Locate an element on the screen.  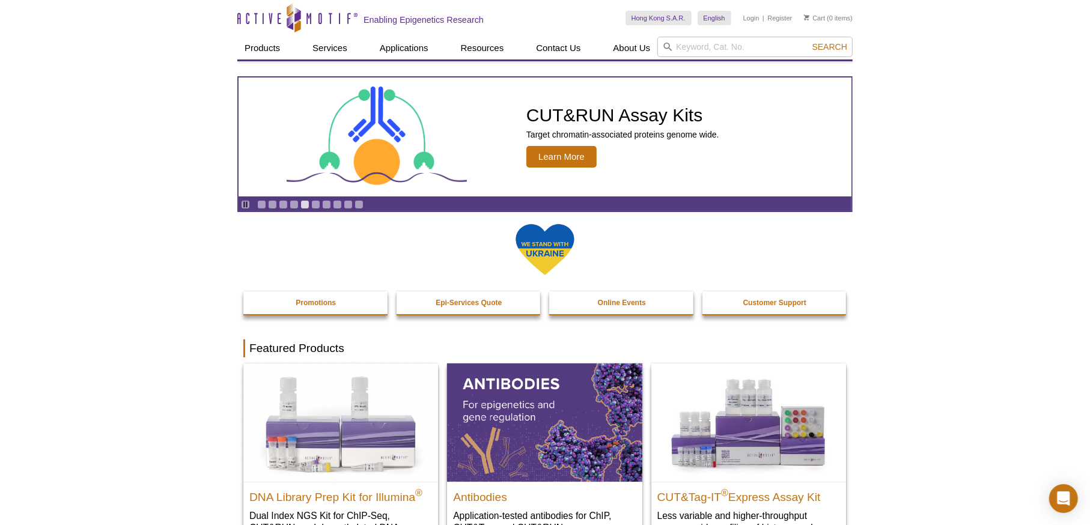
a: Go to slide 4 is located at coordinates (294, 204).